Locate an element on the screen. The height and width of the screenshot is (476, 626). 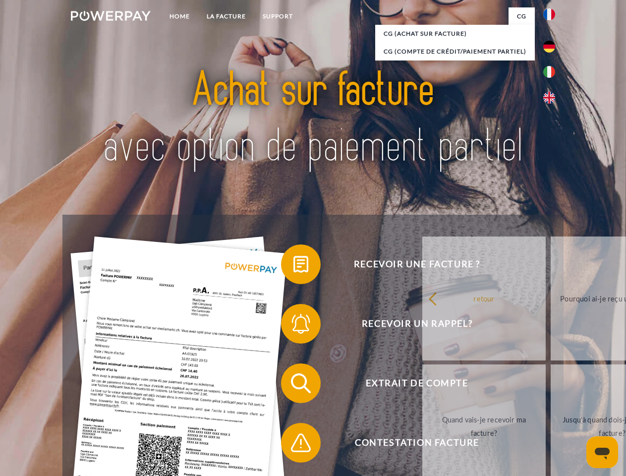
img: title-powerpay_fr.svg is located at coordinates (313, 118).